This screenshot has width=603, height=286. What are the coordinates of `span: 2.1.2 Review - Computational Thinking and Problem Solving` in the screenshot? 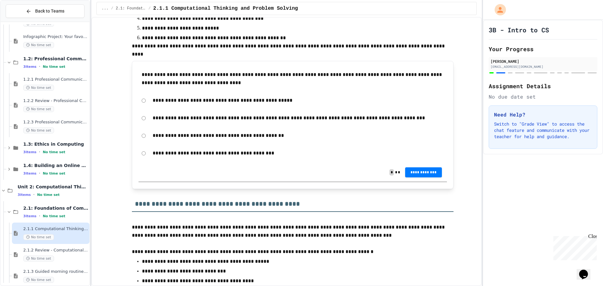 It's located at (56, 251).